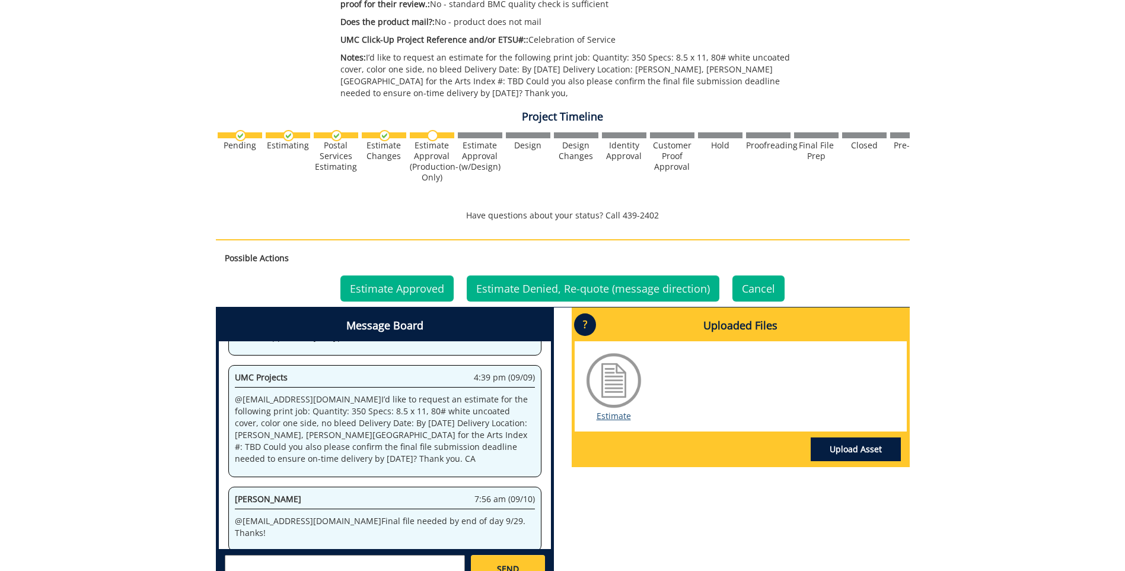 The image size is (1125, 571). I want to click on span: UMC Click-Up Project Reference and/or ETSU#::, so click(434, 39).